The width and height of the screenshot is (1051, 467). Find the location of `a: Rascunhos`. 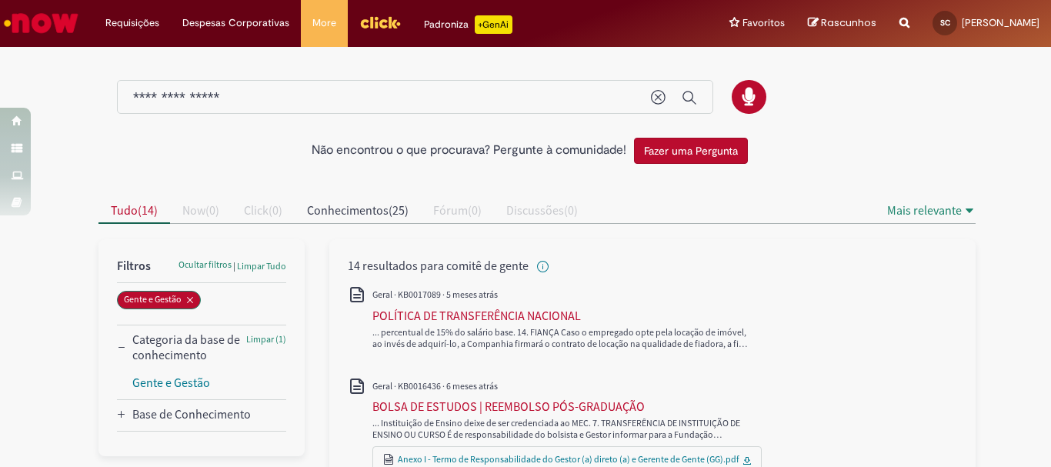

a: Rascunhos is located at coordinates (842, 23).